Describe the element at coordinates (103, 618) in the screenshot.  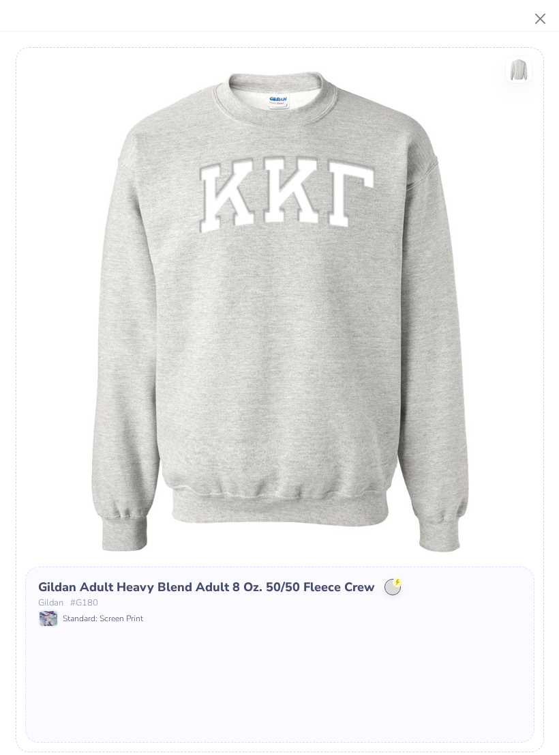
I see `span: Standard: Screen Print` at that location.